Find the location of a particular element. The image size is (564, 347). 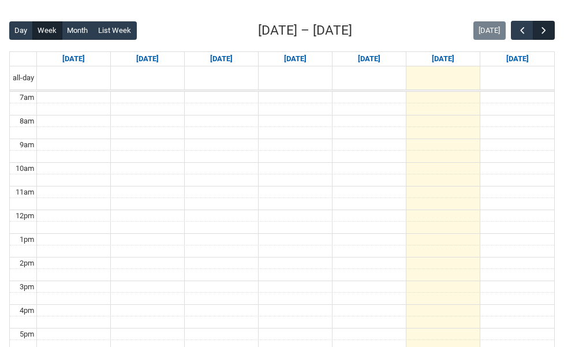

div: 2pm is located at coordinates (27, 263).